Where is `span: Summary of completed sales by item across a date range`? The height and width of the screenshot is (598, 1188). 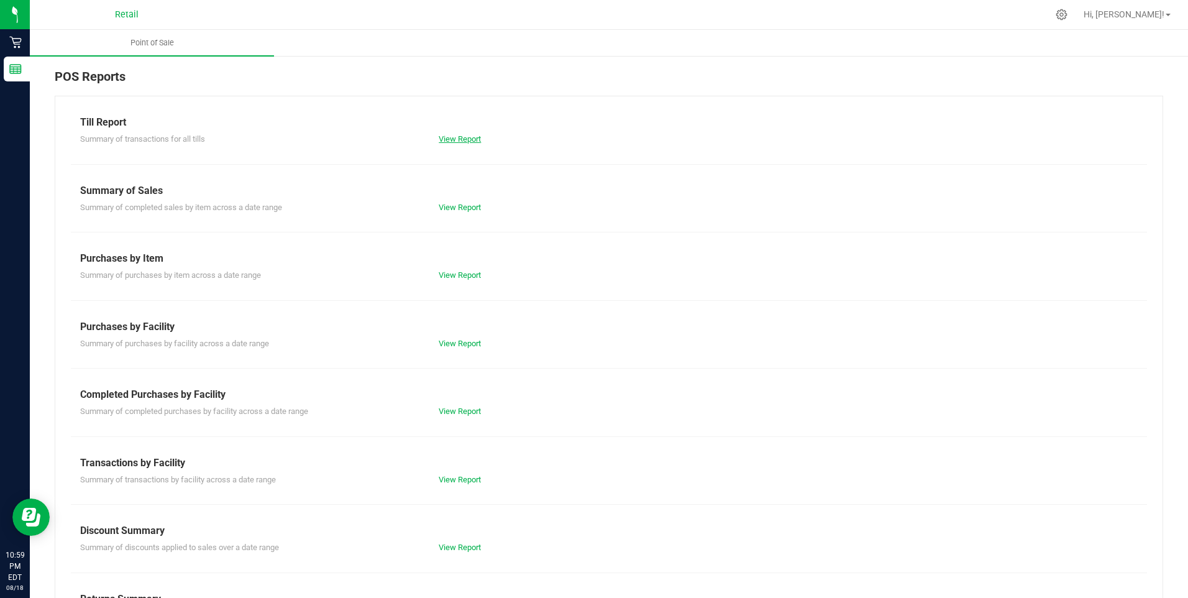 span: Summary of completed sales by item across a date range is located at coordinates (181, 207).